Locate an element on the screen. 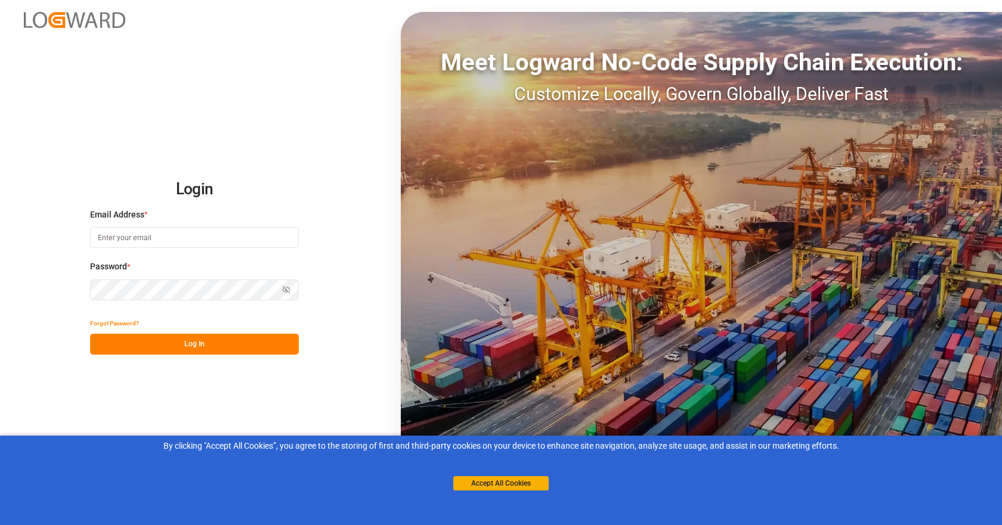 Image resolution: width=1002 pixels, height=525 pixels. img: Logward_new_orange.png is located at coordinates (75, 20).